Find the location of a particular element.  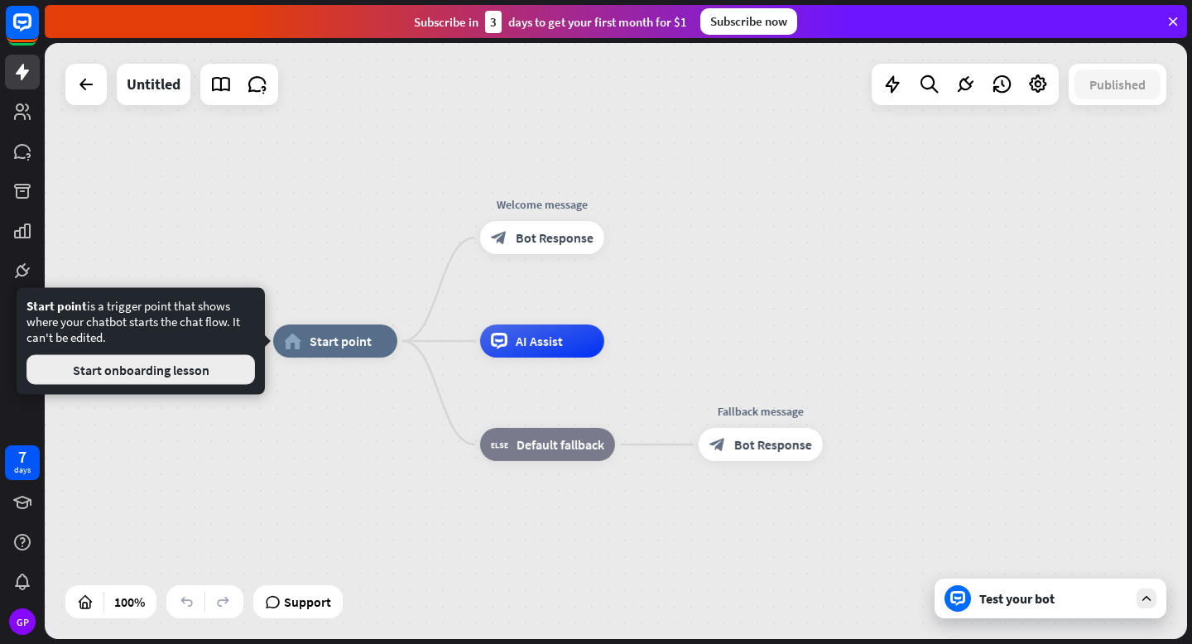

div: is a trigger point that shows where your chatbot starts the chat flow. It can't be edited. is located at coordinates (141, 341).